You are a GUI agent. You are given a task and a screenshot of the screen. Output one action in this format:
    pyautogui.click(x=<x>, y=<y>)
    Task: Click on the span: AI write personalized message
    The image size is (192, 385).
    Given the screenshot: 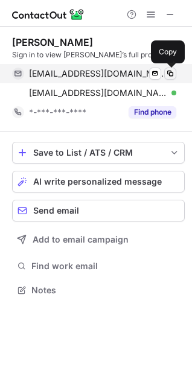 What is the action you would take?
    pyautogui.click(x=97, y=182)
    